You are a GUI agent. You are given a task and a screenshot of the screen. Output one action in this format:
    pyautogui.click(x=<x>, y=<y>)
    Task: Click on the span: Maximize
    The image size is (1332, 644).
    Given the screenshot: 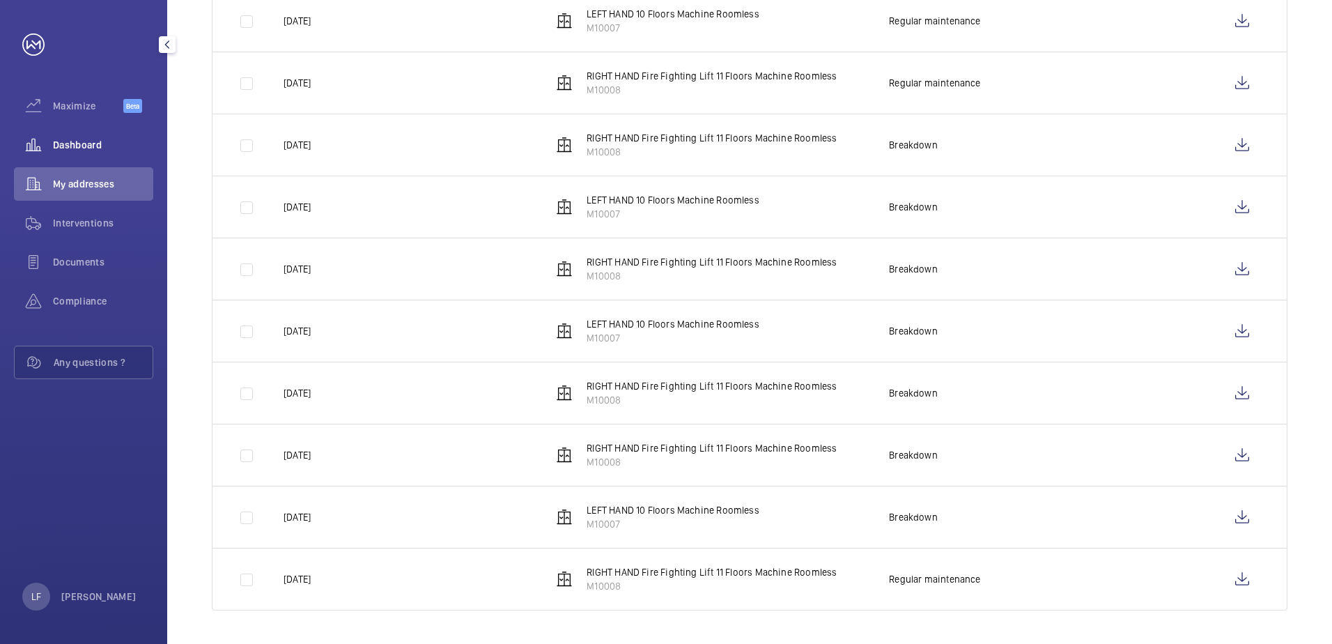 What is the action you would take?
    pyautogui.click(x=88, y=106)
    